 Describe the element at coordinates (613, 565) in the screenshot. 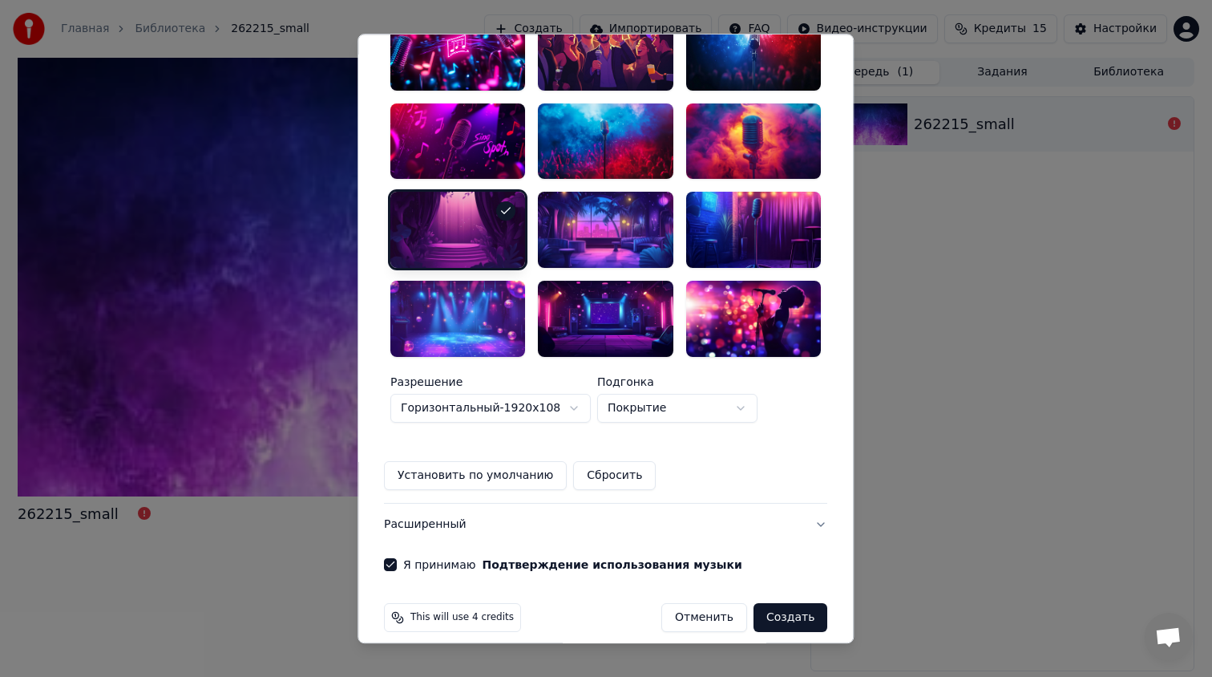

I see `button: Я принимаю` at that location.